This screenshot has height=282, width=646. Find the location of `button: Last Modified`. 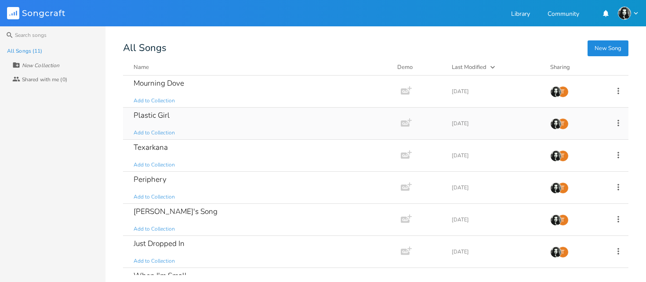

button: Last Modified is located at coordinates (495, 67).